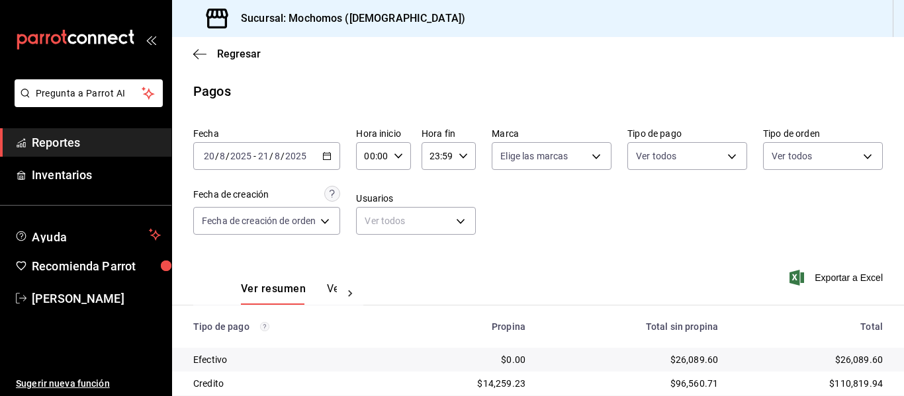 The height and width of the screenshot is (396, 904). Describe the element at coordinates (837, 278) in the screenshot. I see `span: Exportar a Excel` at that location.